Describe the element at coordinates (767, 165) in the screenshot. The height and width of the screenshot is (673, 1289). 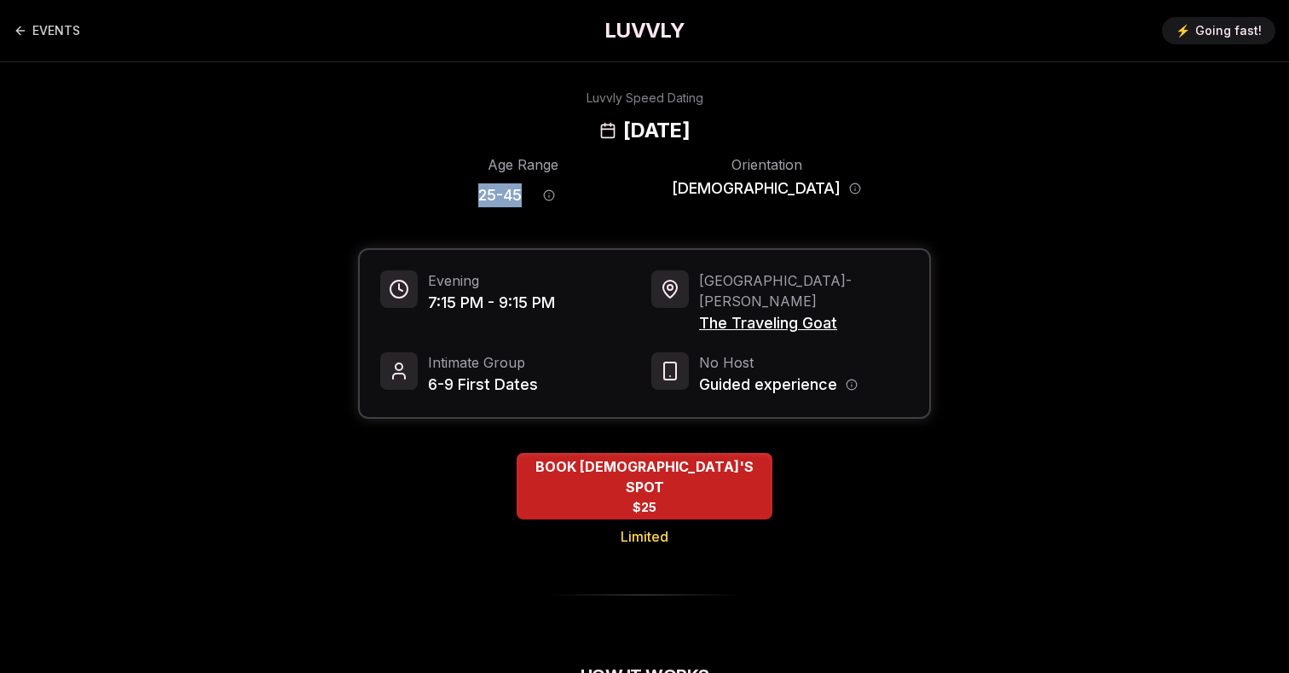
I see `div: Orientation` at that location.